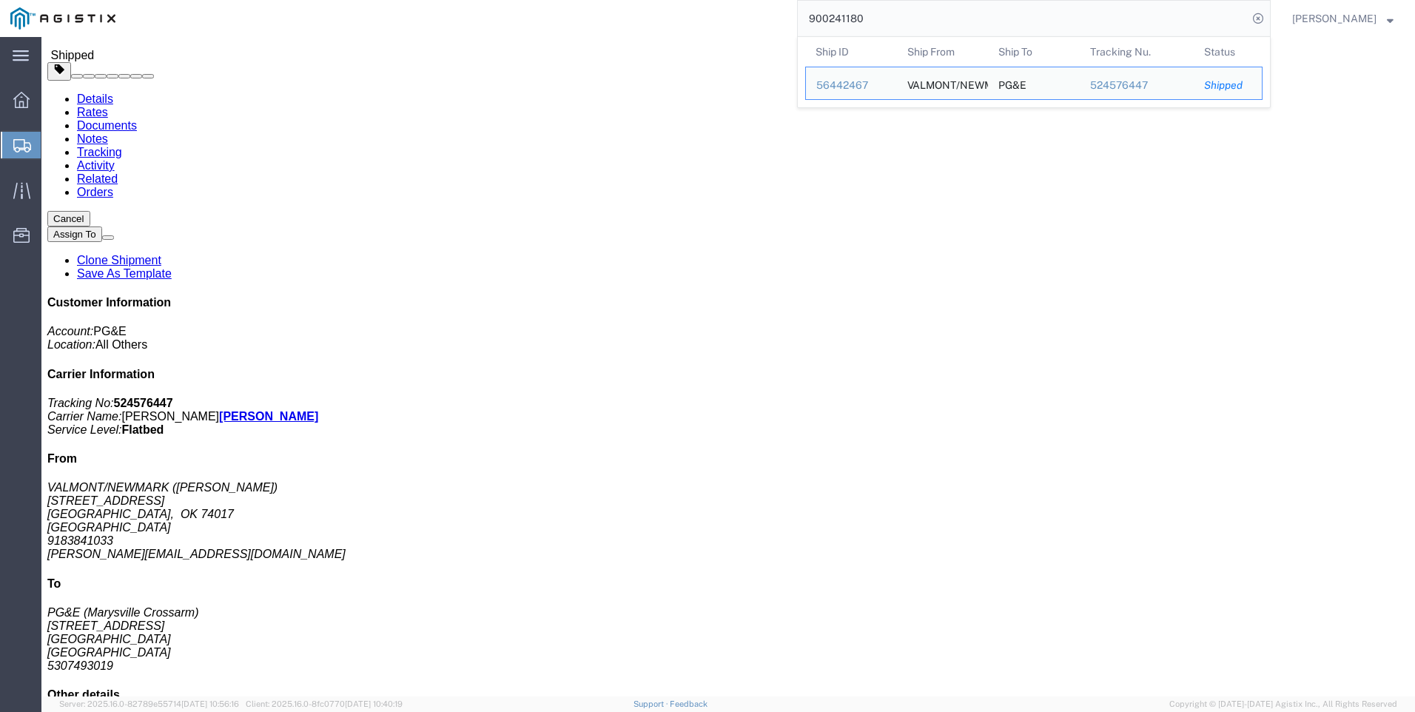 This screenshot has width=1415, height=712. What do you see at coordinates (1334, 19) in the screenshot?
I see `span: JJ Bighorse` at bounding box center [1334, 19].